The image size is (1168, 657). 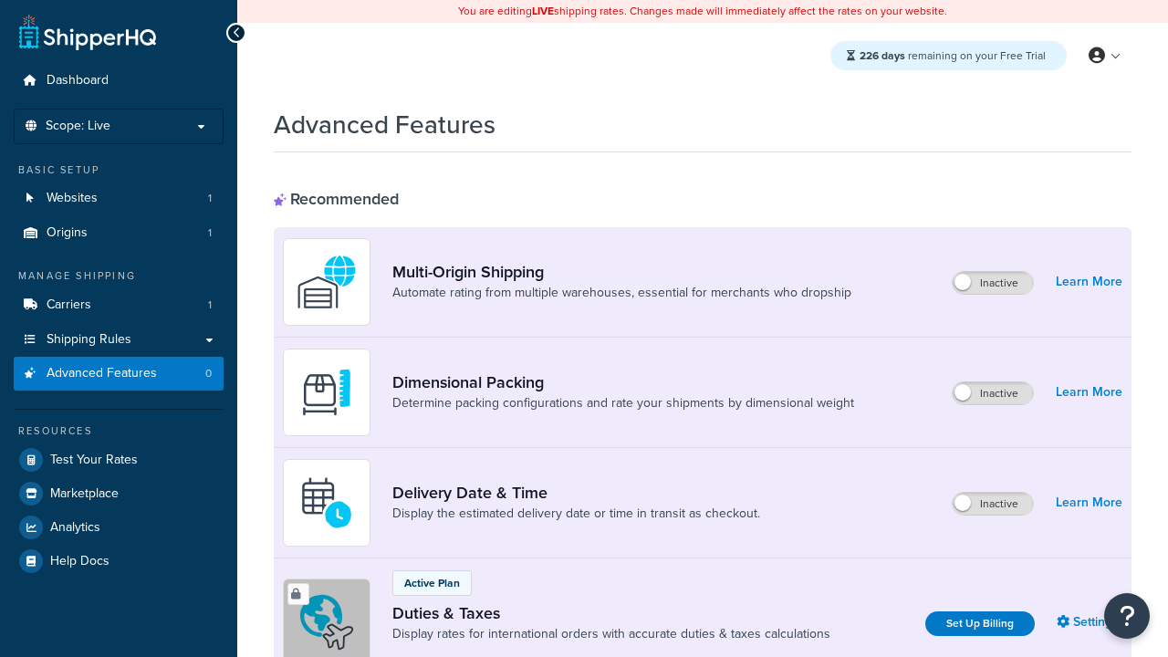 I want to click on a: Websites1, so click(x=119, y=198).